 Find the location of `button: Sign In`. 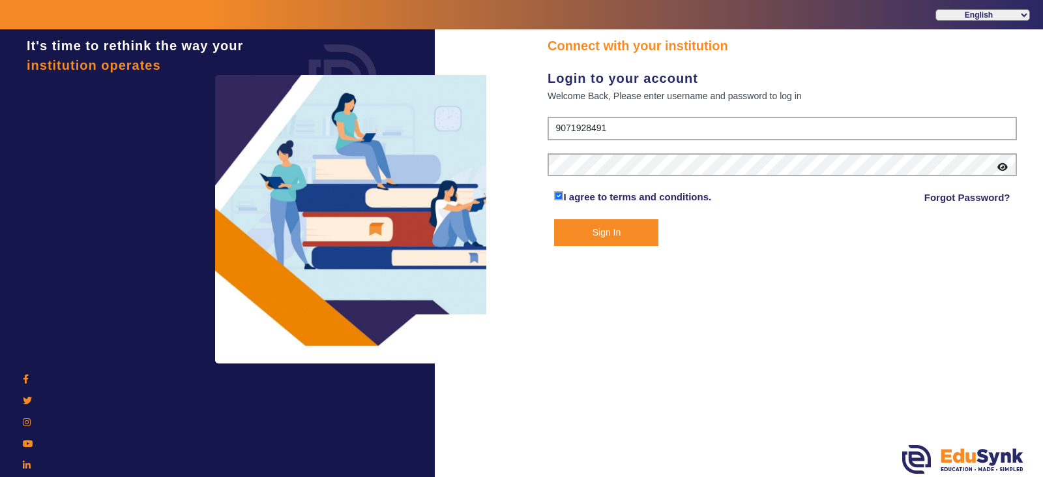

button: Sign In is located at coordinates (606, 232).